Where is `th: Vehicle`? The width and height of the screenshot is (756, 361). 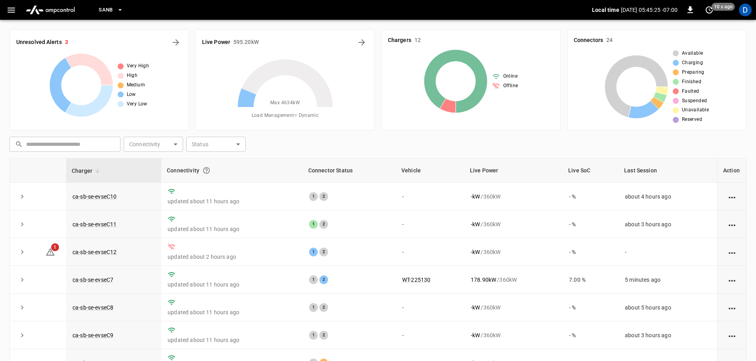
th: Vehicle is located at coordinates (430, 170).